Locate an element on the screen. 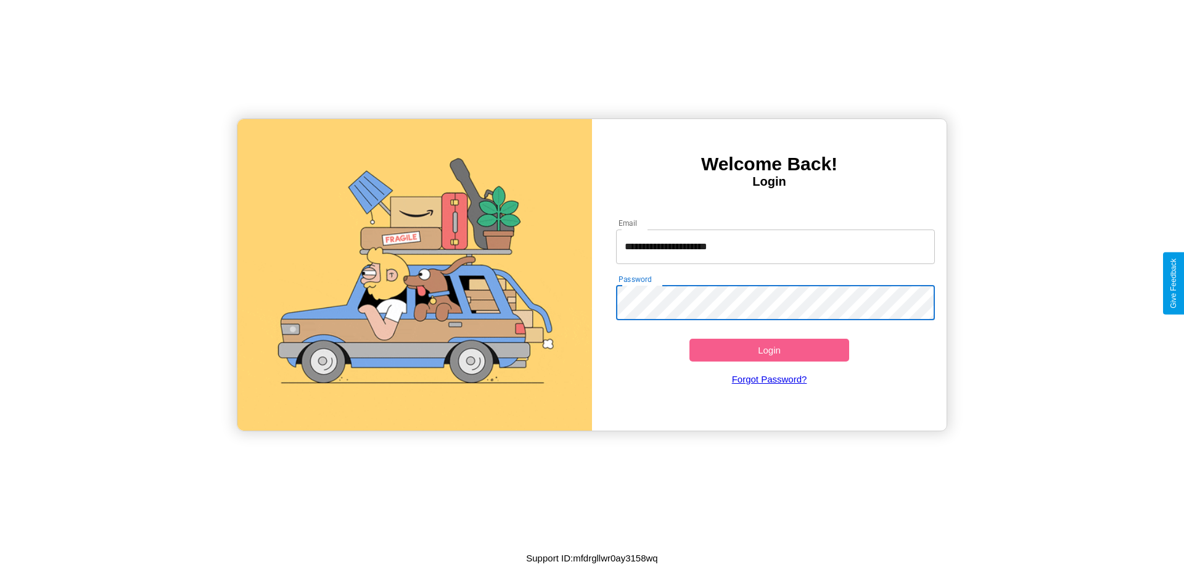 Image resolution: width=1184 pixels, height=567 pixels. div: Give Feedback is located at coordinates (1173, 283).